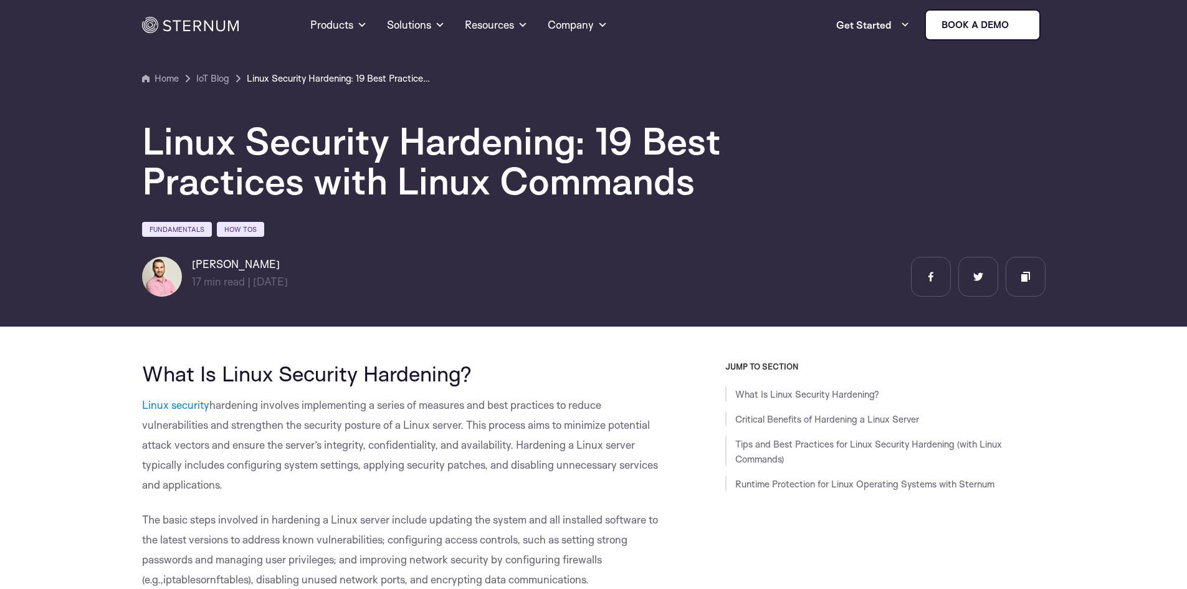 The height and width of the screenshot is (589, 1187). I want to click on a: Book a demo, so click(983, 25).